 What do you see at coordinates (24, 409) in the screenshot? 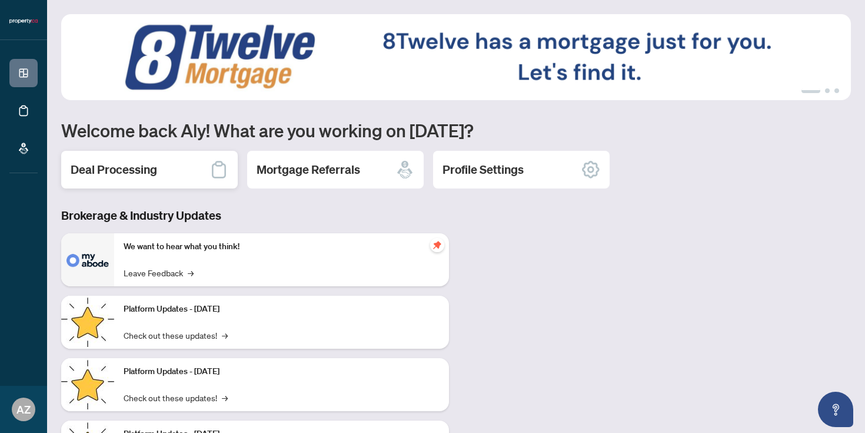
I see `span: AZ` at bounding box center [24, 409].